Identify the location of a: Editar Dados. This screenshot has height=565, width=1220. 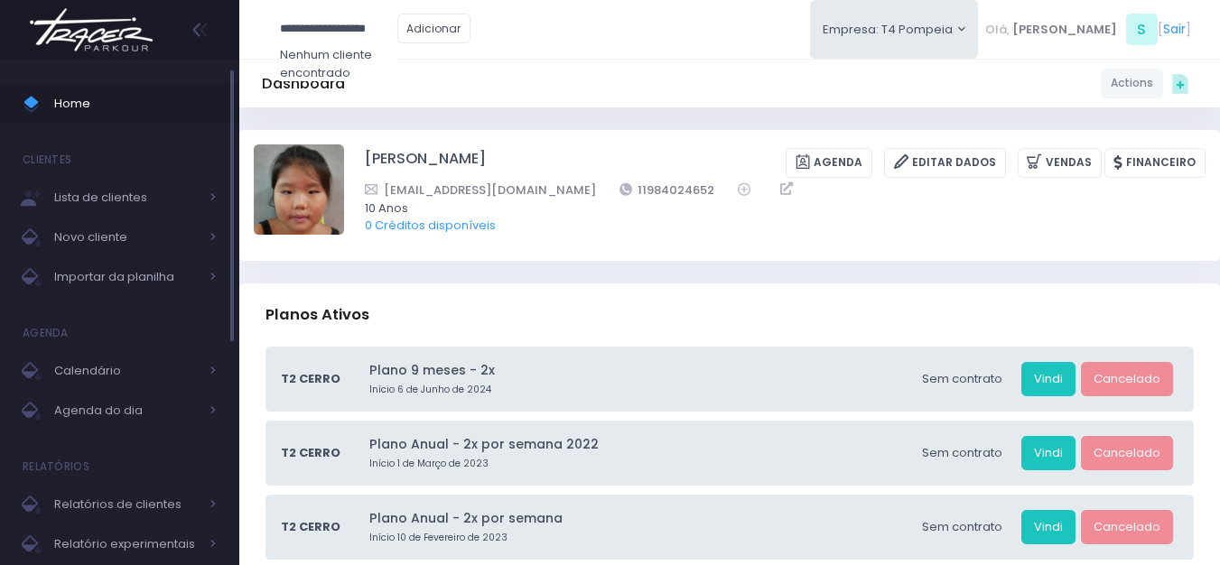
(945, 163).